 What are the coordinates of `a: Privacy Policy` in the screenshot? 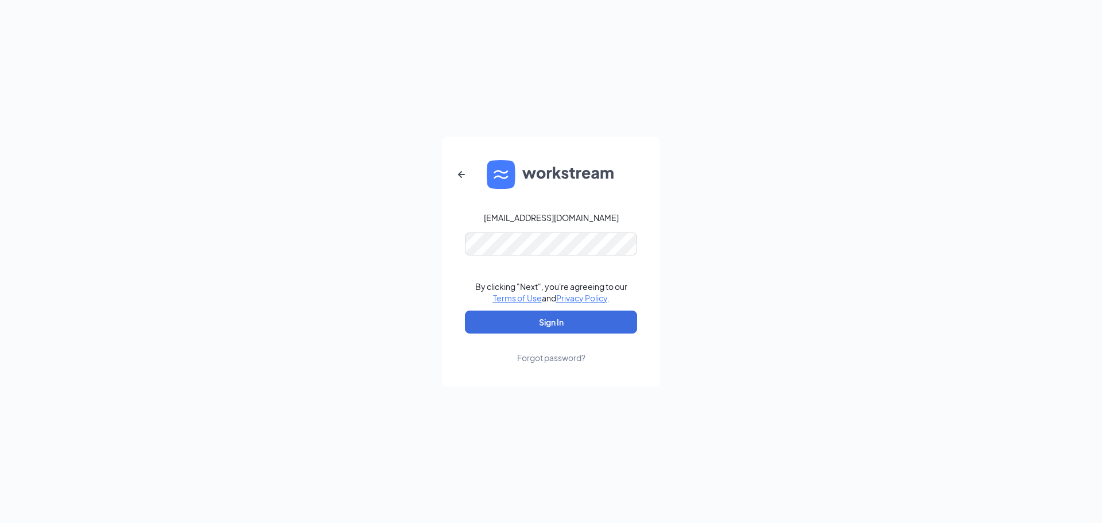 It's located at (581, 298).